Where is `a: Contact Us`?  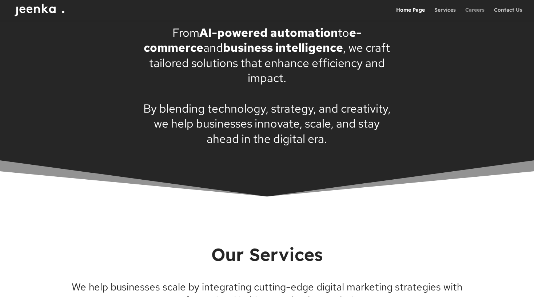 a: Contact Us is located at coordinates (508, 13).